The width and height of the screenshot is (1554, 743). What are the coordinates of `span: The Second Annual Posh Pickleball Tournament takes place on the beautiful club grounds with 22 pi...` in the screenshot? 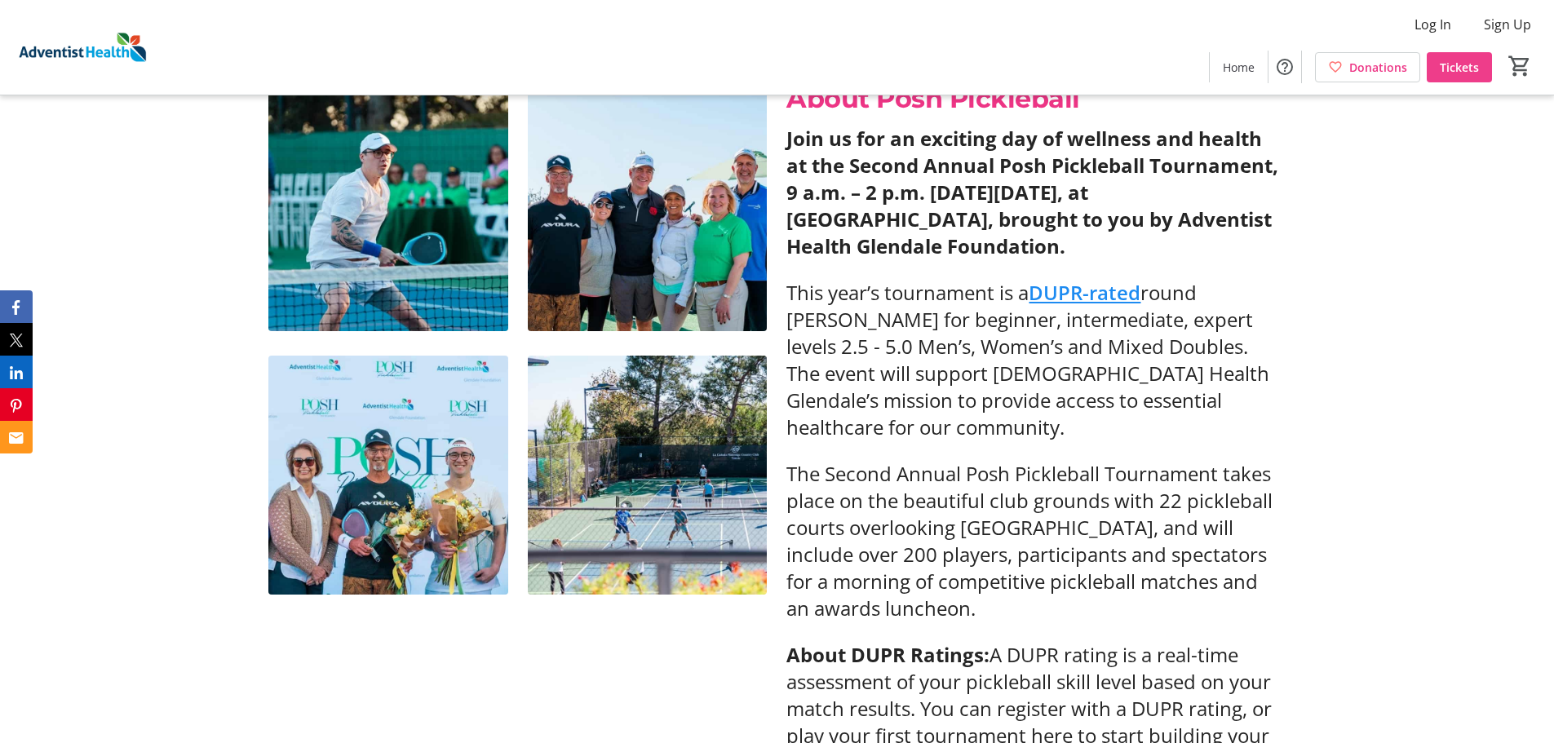 It's located at (1030, 541).